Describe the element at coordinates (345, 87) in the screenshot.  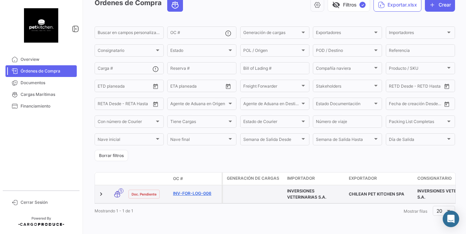
I see `span: Stakeholders` at that location.